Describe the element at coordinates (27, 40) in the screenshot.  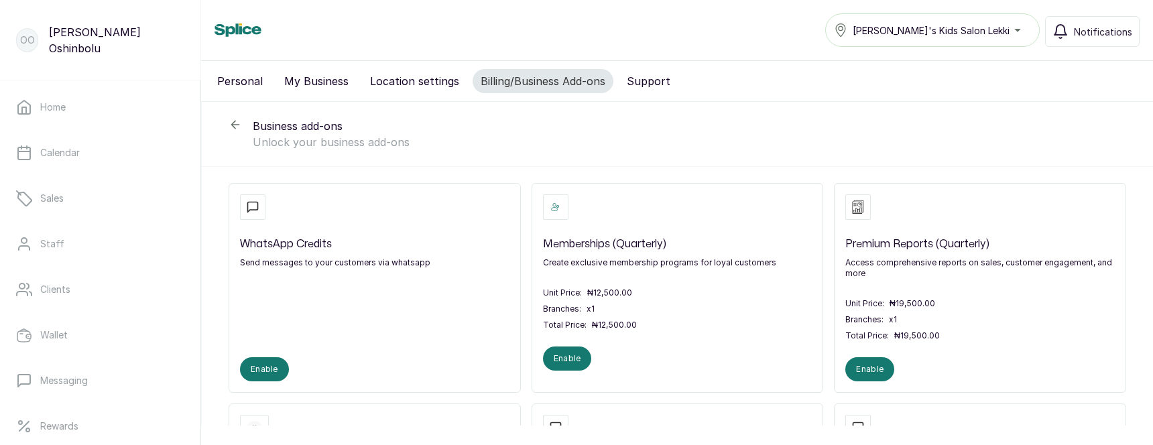
I see `p: OO` at that location.